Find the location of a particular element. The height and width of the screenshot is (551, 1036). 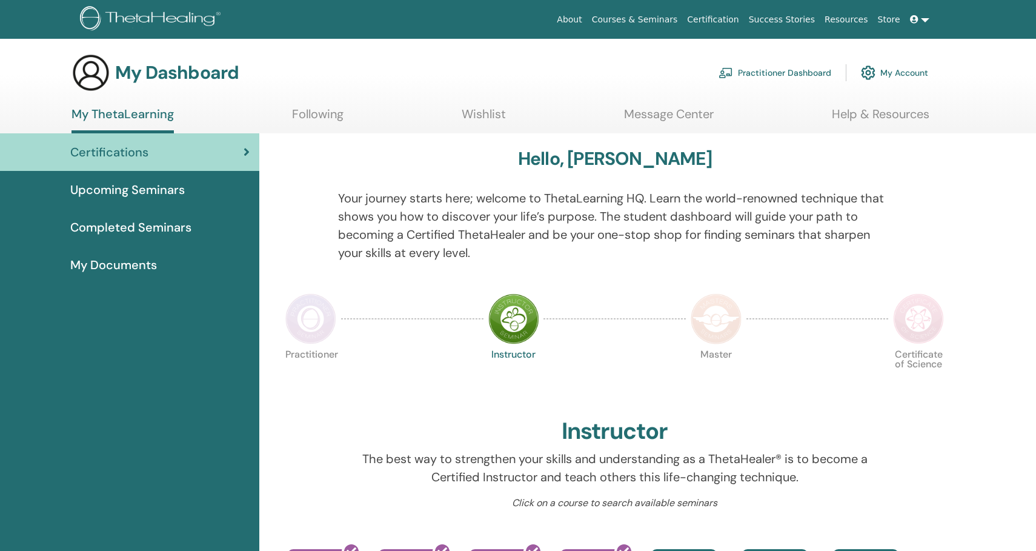

img: Certificate of Science is located at coordinates (918, 319).